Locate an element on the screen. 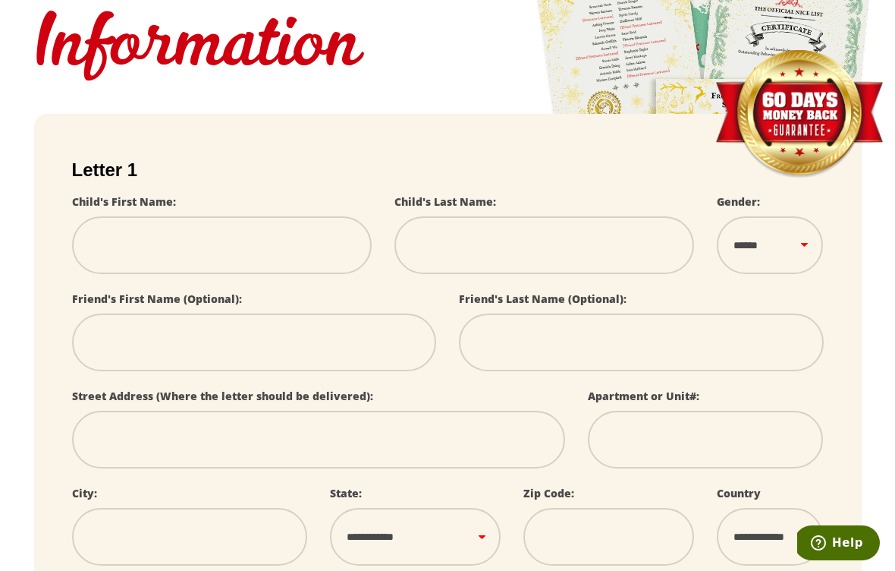  h1: Information is located at coordinates (448, 47).